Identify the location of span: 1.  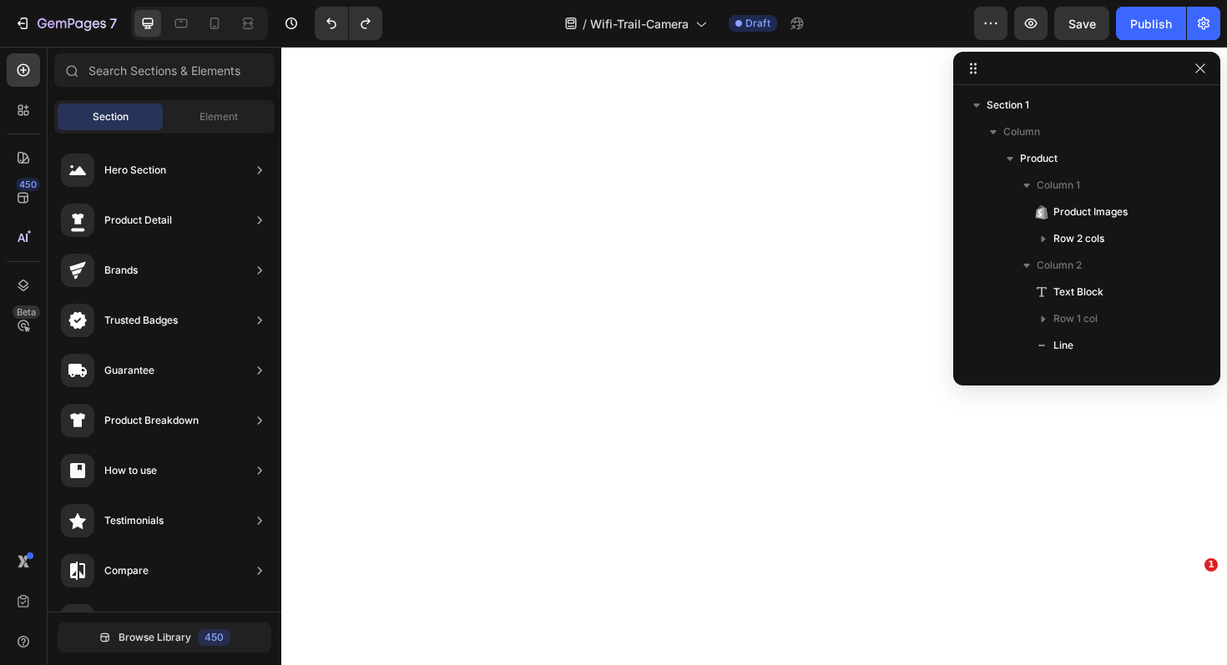
(1211, 565).